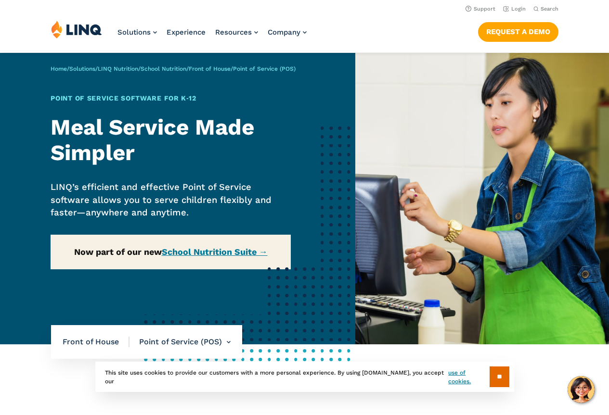  I want to click on a: Request a Demo, so click(518, 32).